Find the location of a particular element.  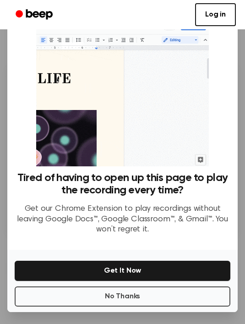

button: No Thanks is located at coordinates (122, 296).